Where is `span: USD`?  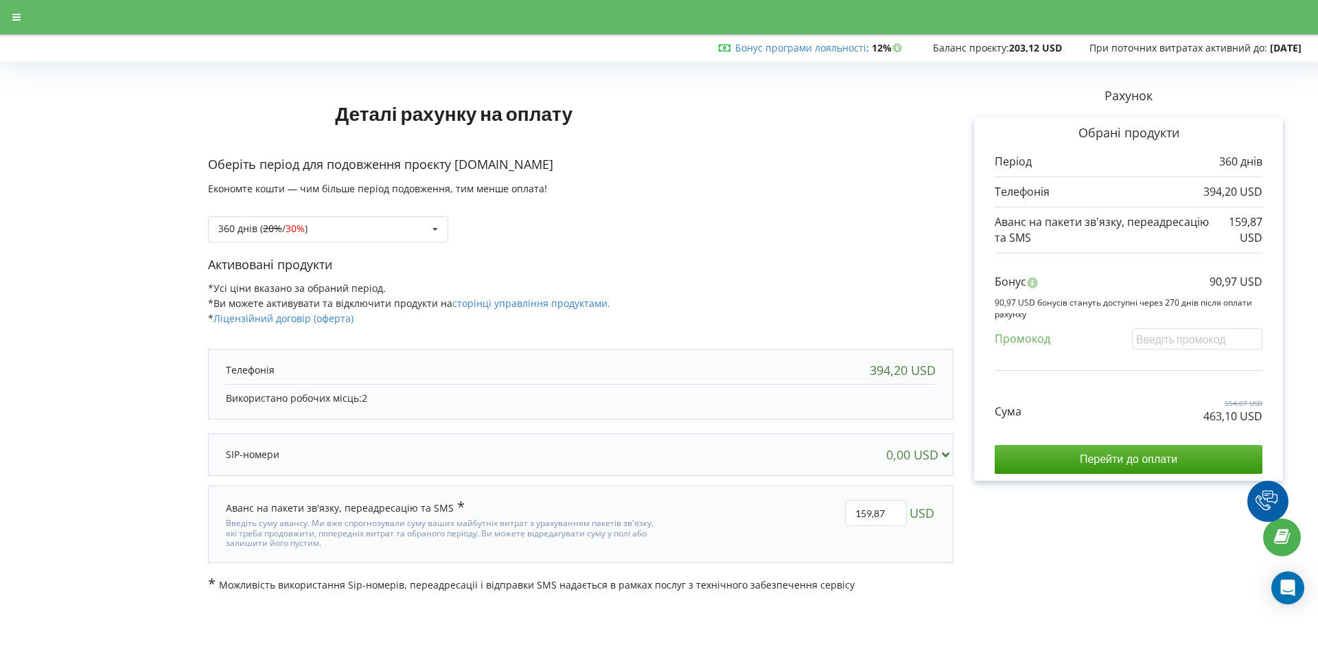 span: USD is located at coordinates (922, 513).